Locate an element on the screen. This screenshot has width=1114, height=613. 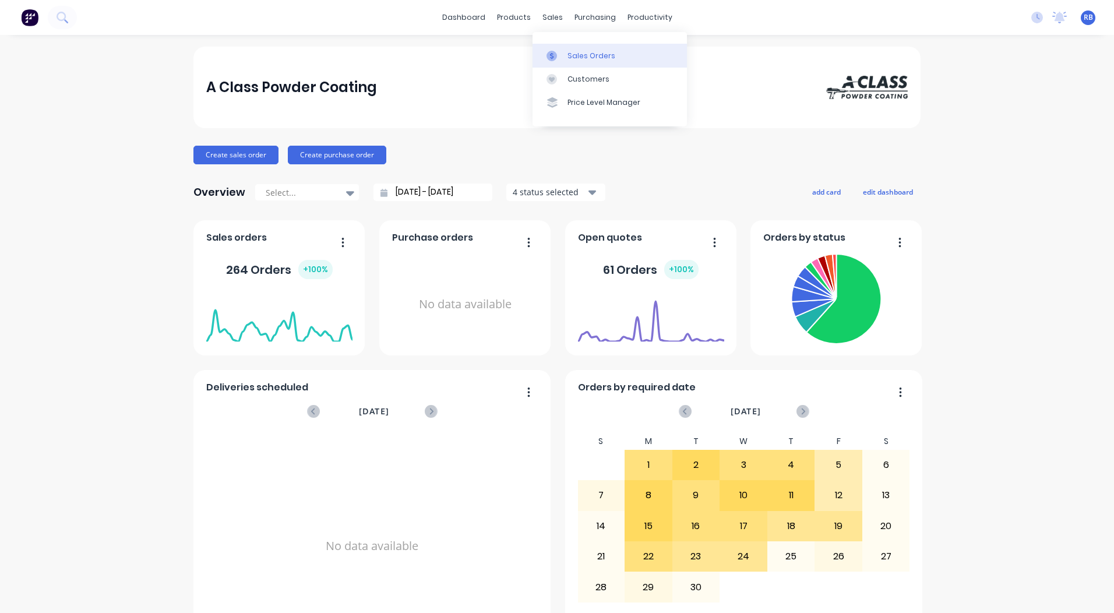
div: 4 status selected is located at coordinates (549, 192).